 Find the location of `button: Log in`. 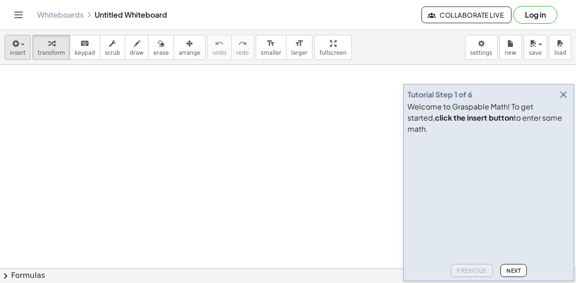

button: Log in is located at coordinates (535, 15).